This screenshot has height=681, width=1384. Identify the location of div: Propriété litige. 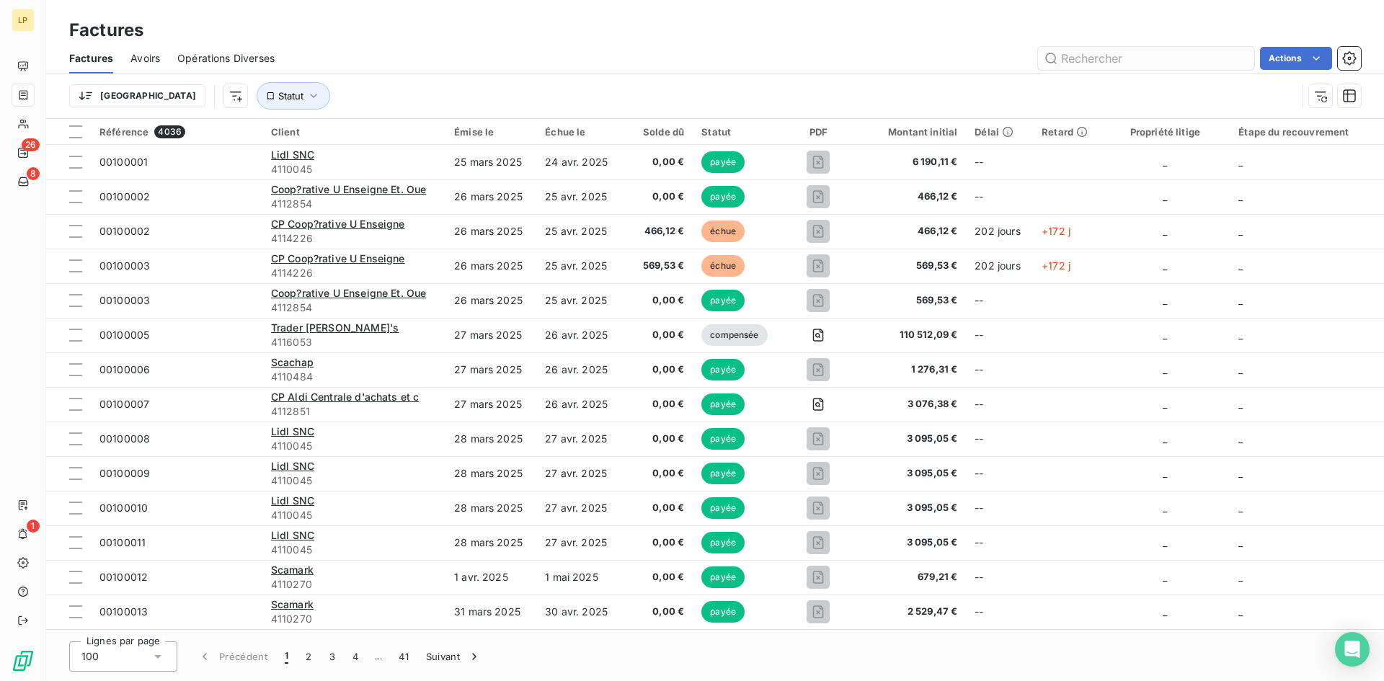
(1165, 132).